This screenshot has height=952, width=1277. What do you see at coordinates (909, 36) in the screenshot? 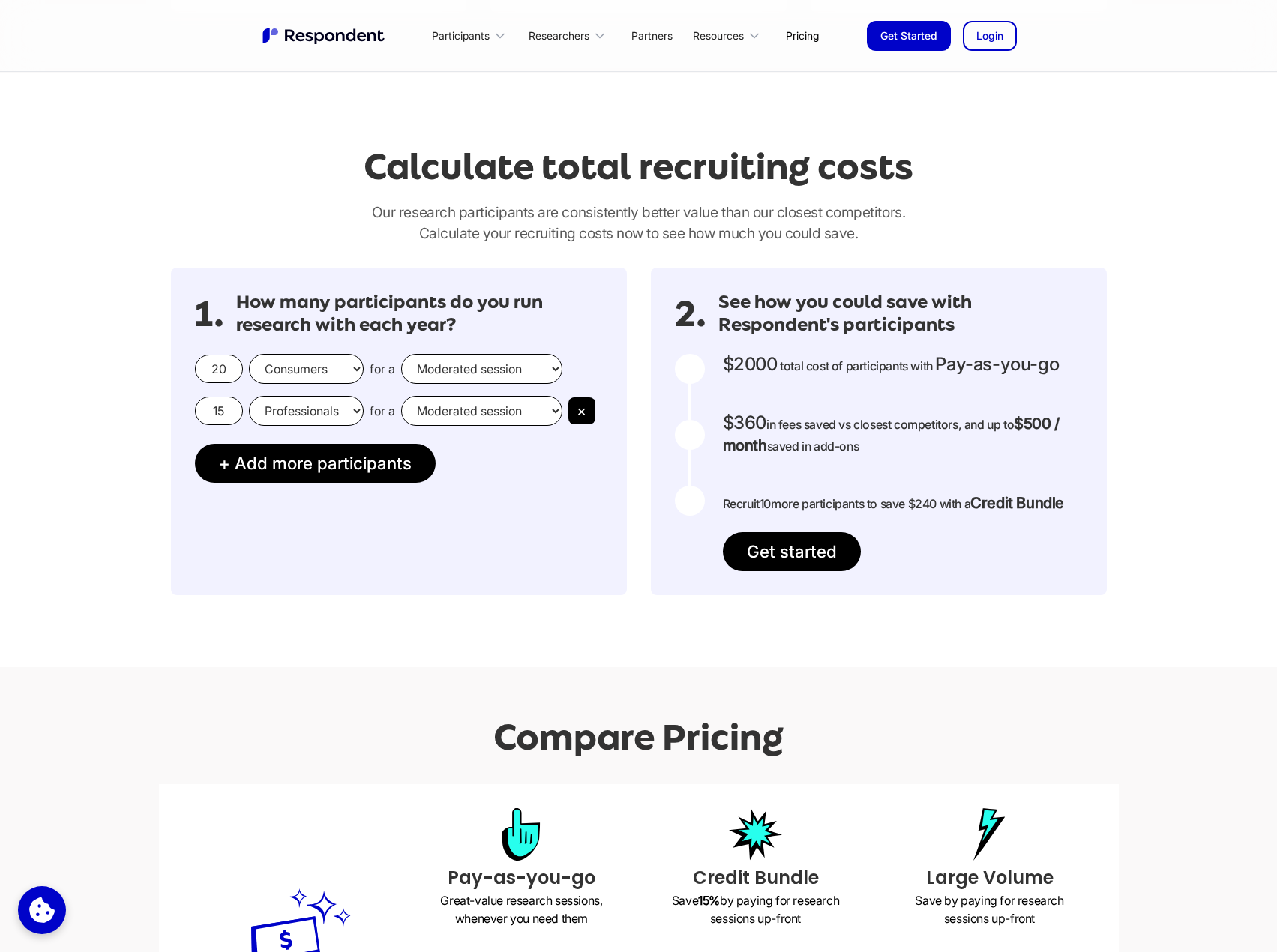
I see `a: Get Started` at bounding box center [909, 36].